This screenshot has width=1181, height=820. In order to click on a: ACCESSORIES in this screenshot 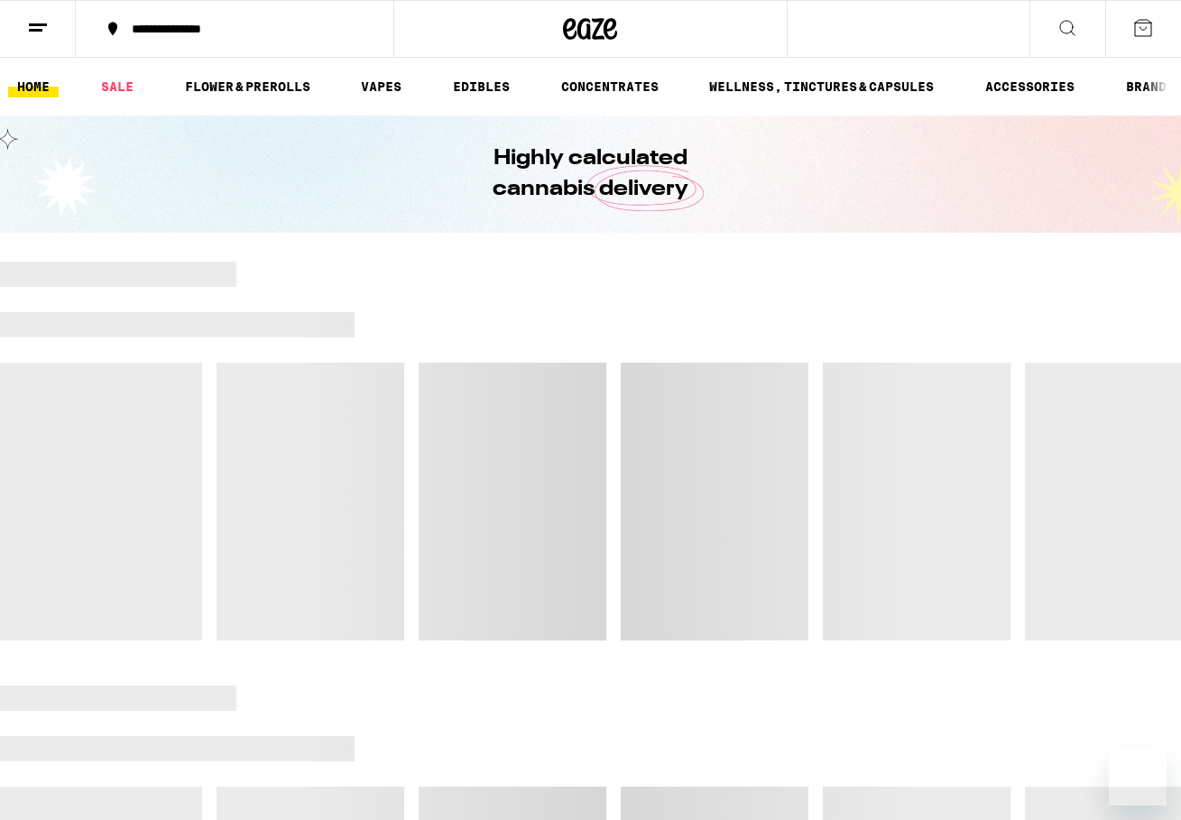, I will do `click(1029, 87)`.